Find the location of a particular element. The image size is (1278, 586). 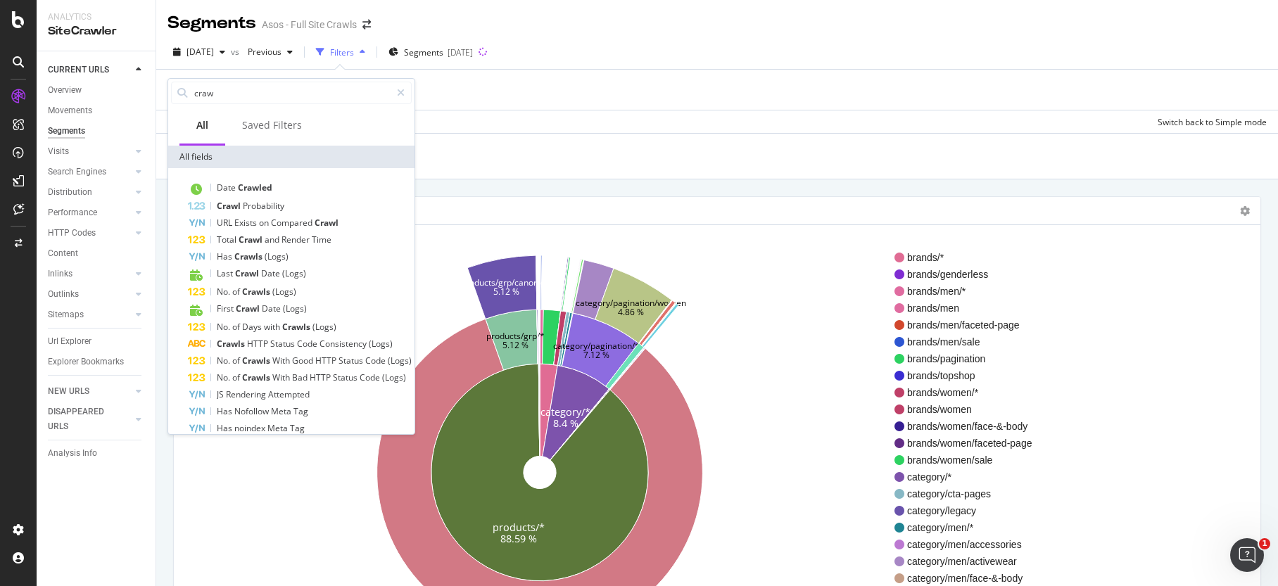

a: Segments is located at coordinates (96, 131).